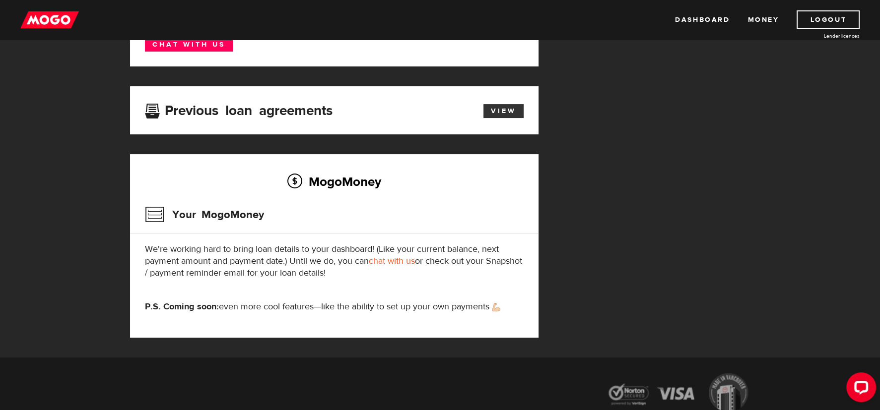 The height and width of the screenshot is (410, 880). What do you see at coordinates (392, 261) in the screenshot?
I see `a: chat with us` at bounding box center [392, 261].